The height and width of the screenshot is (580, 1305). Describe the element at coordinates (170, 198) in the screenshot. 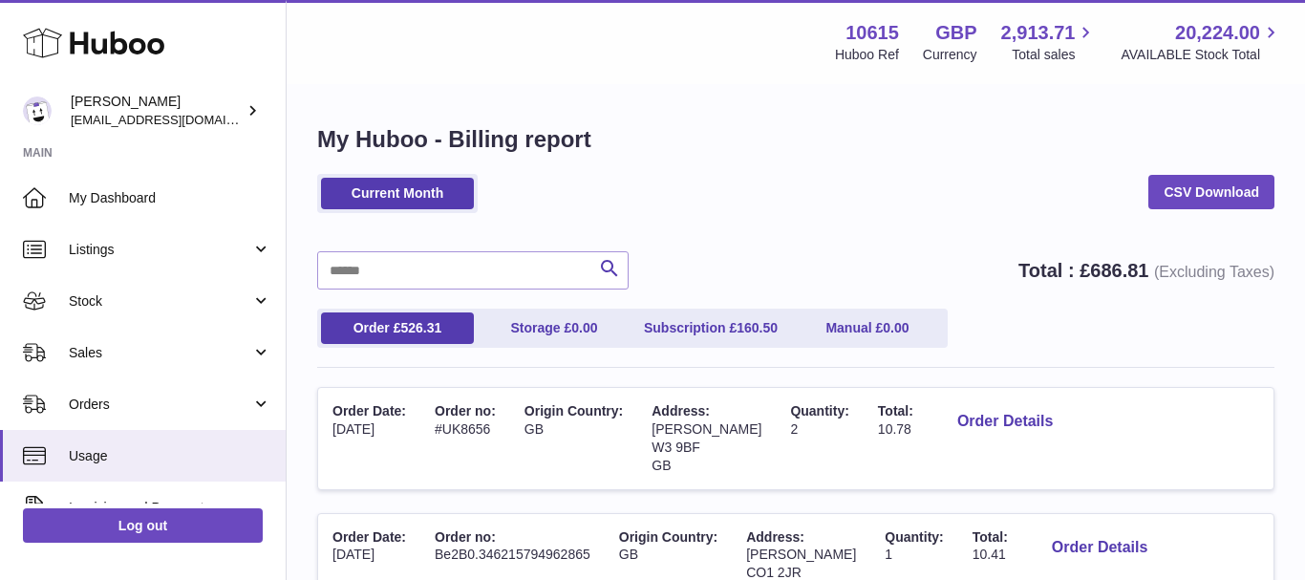

I see `span: My Dashboard` at that location.